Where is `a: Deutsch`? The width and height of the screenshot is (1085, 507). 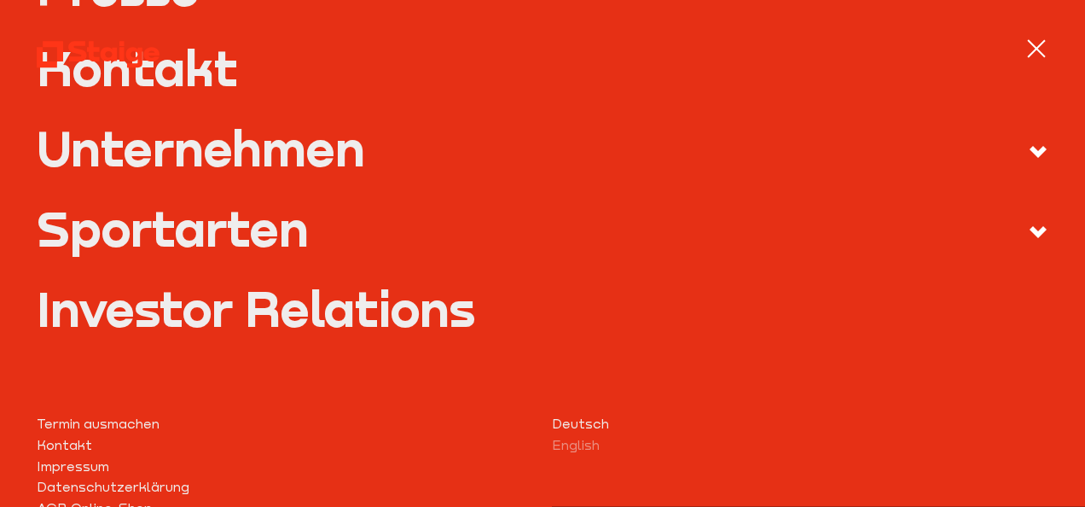 a: Deutsch is located at coordinates (800, 423).